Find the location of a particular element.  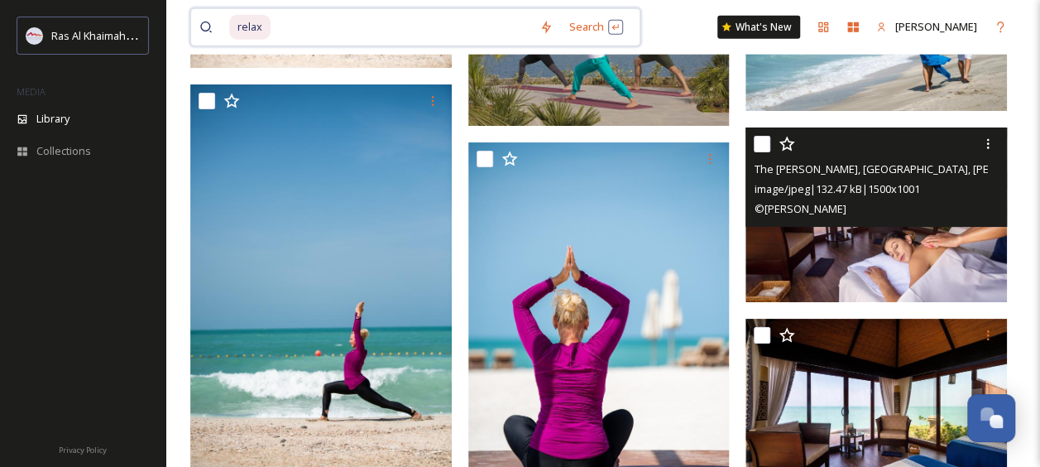

img: Logo_RAKTDA_RGB-01.png is located at coordinates (35, 36).